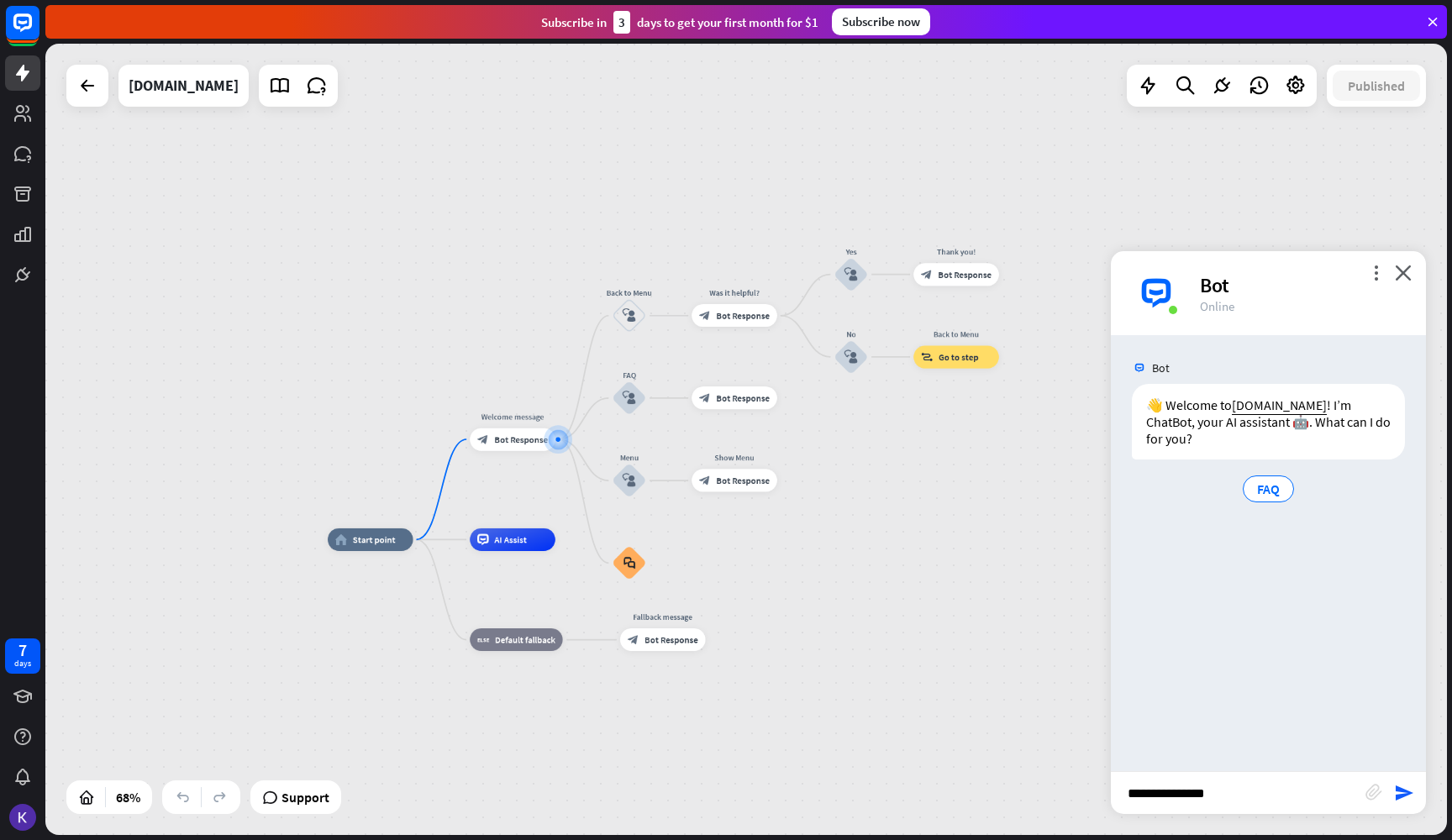 The width and height of the screenshot is (1452, 840). I want to click on i: block_goto, so click(926, 357).